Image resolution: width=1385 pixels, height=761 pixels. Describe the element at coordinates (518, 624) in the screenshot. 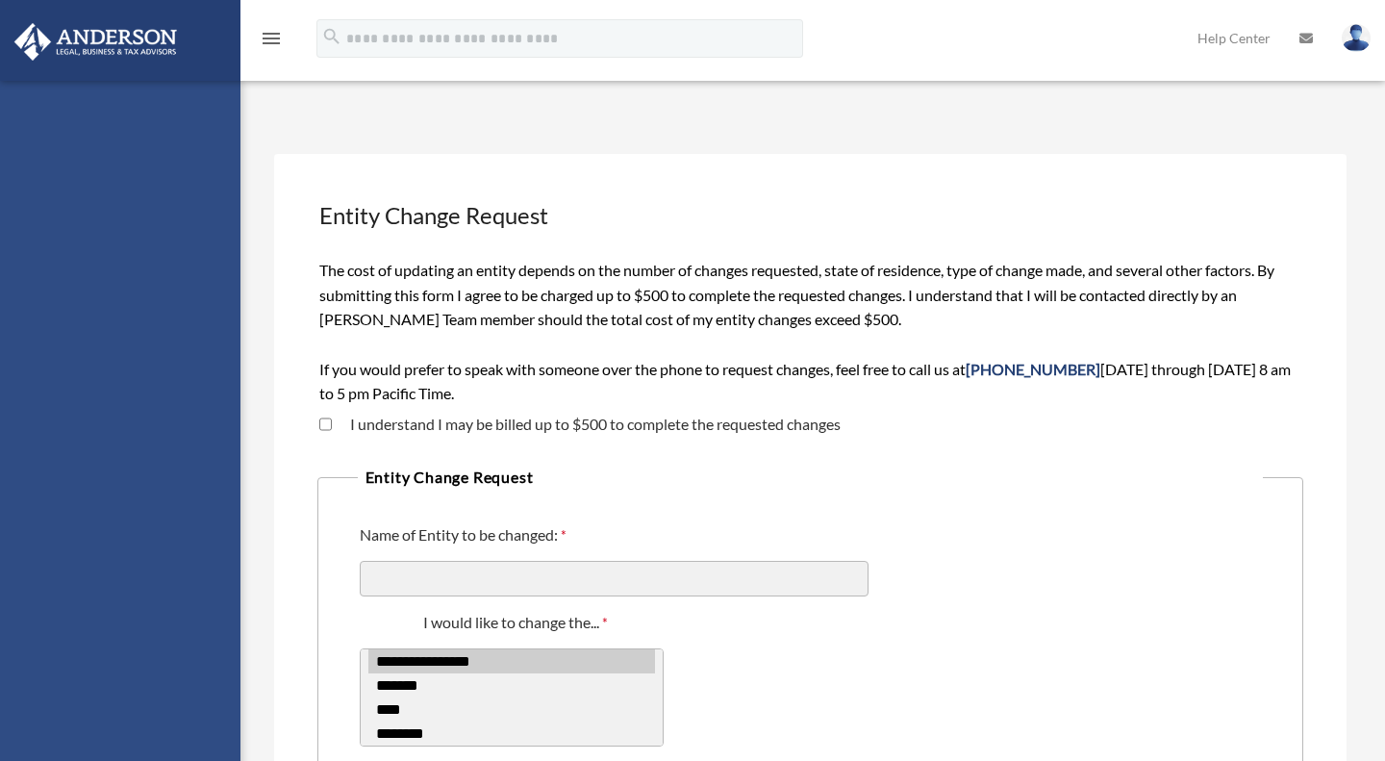

I see `label: I would like to change the...` at that location.